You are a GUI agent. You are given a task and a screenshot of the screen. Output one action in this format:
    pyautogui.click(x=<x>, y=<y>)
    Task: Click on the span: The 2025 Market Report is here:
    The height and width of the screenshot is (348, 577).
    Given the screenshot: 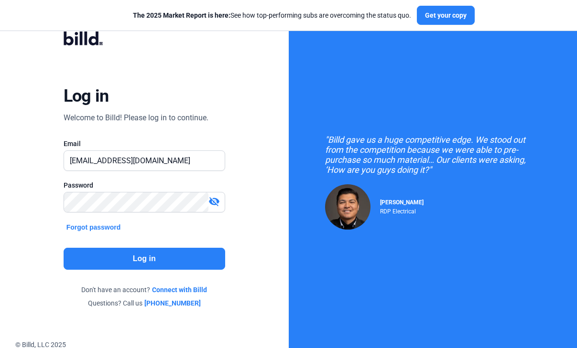 What is the action you would take?
    pyautogui.click(x=182, y=15)
    